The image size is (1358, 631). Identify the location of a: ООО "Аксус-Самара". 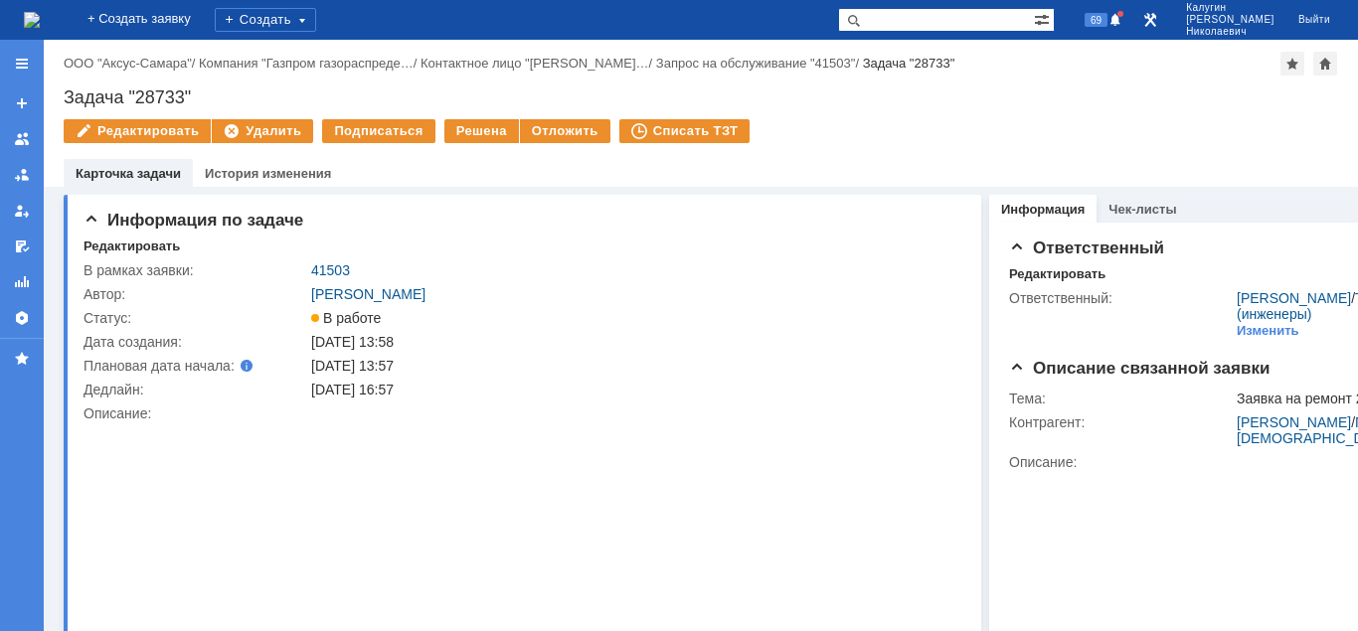
(127, 63).